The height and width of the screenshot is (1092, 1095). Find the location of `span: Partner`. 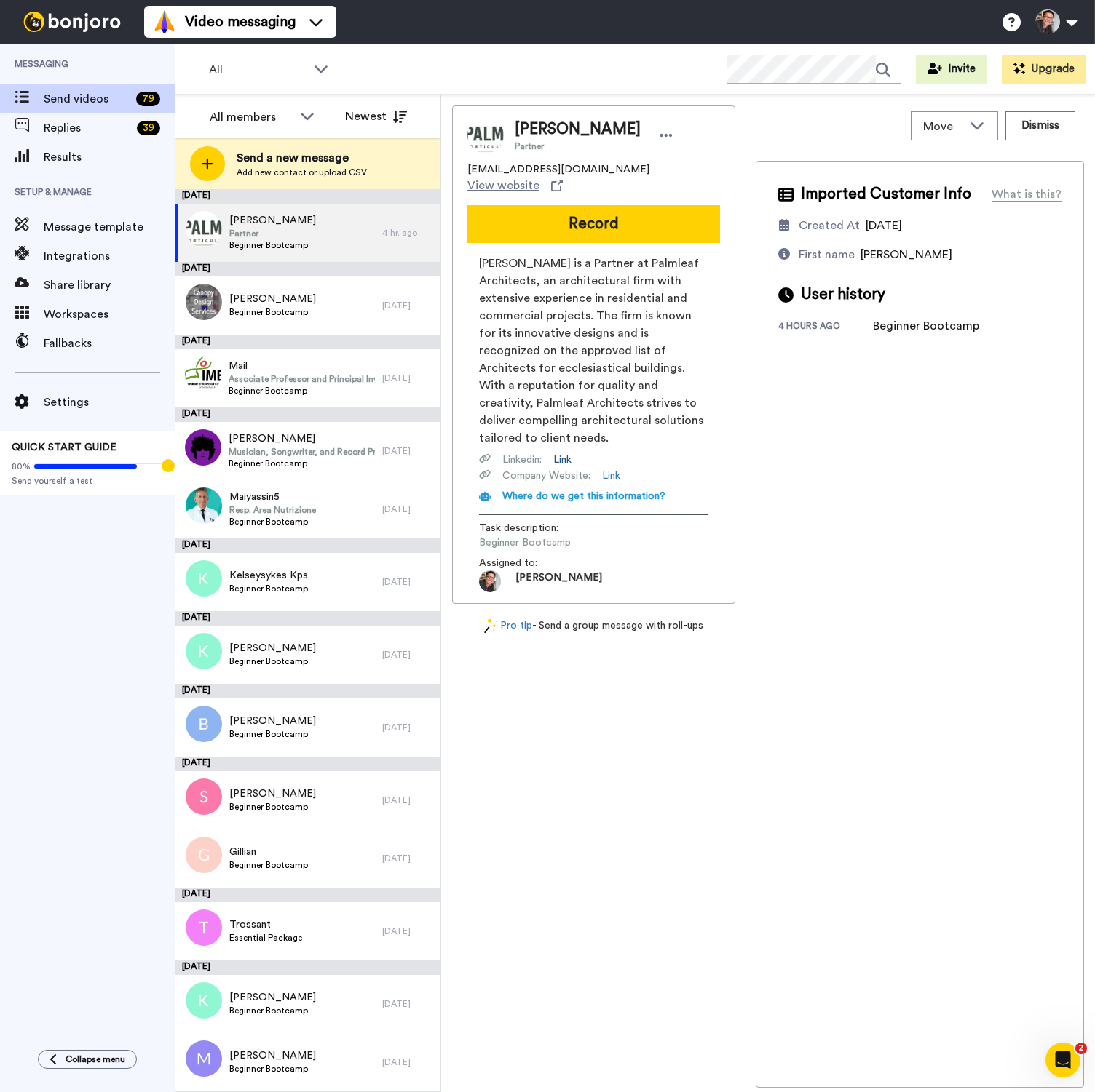

span: Partner is located at coordinates (577, 146).